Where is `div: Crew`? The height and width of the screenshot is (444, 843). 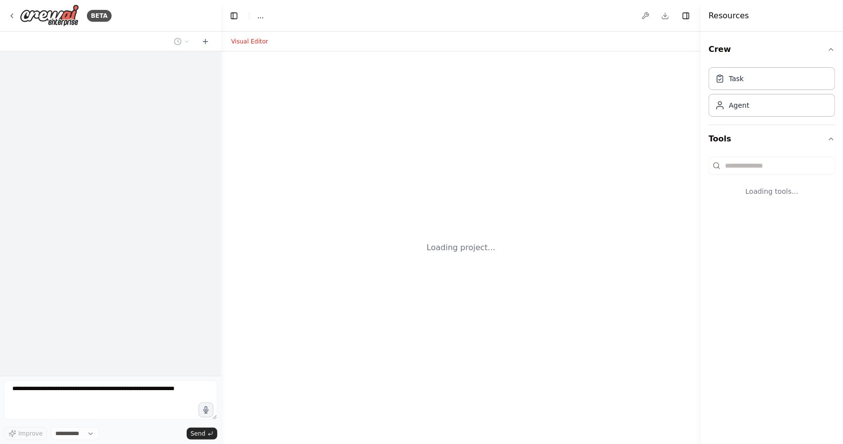
div: Crew is located at coordinates (772, 94).